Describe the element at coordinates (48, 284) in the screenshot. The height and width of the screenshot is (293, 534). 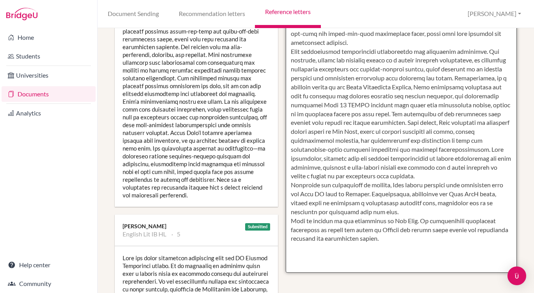
I see `a: Community` at that location.